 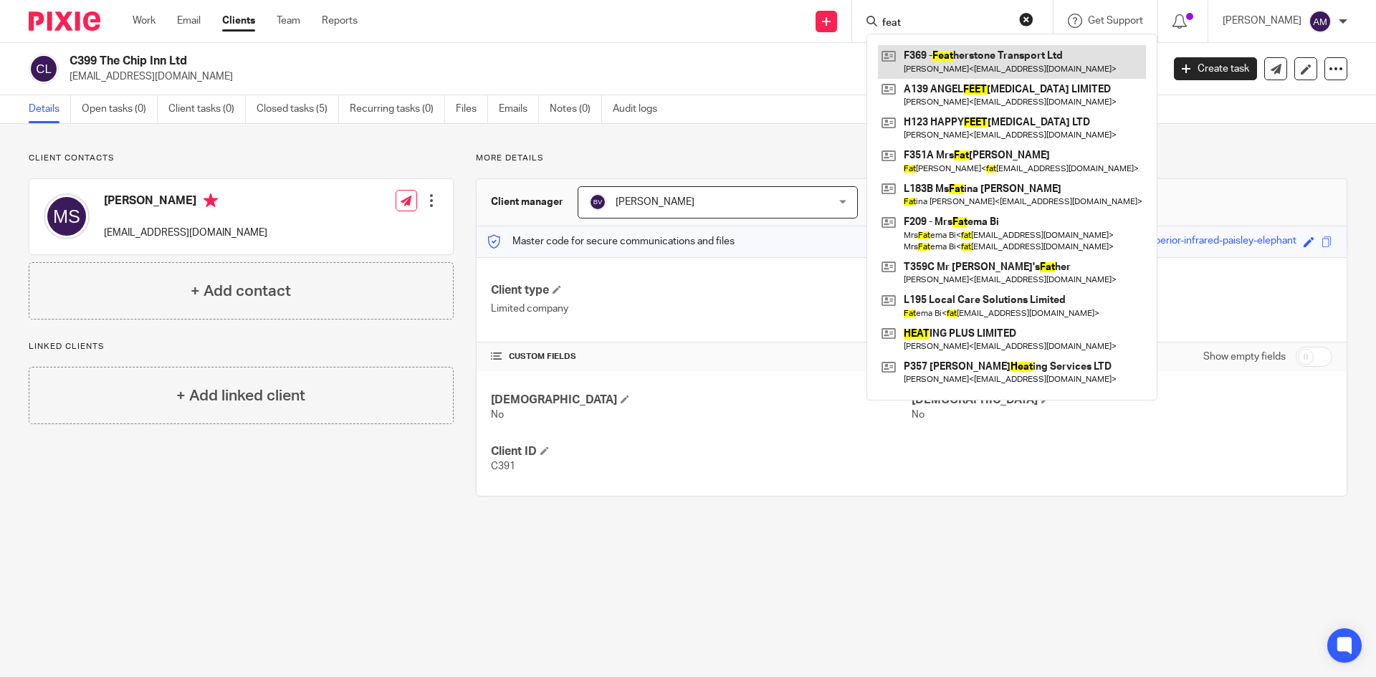 I want to click on a: Notes (0), so click(x=576, y=109).